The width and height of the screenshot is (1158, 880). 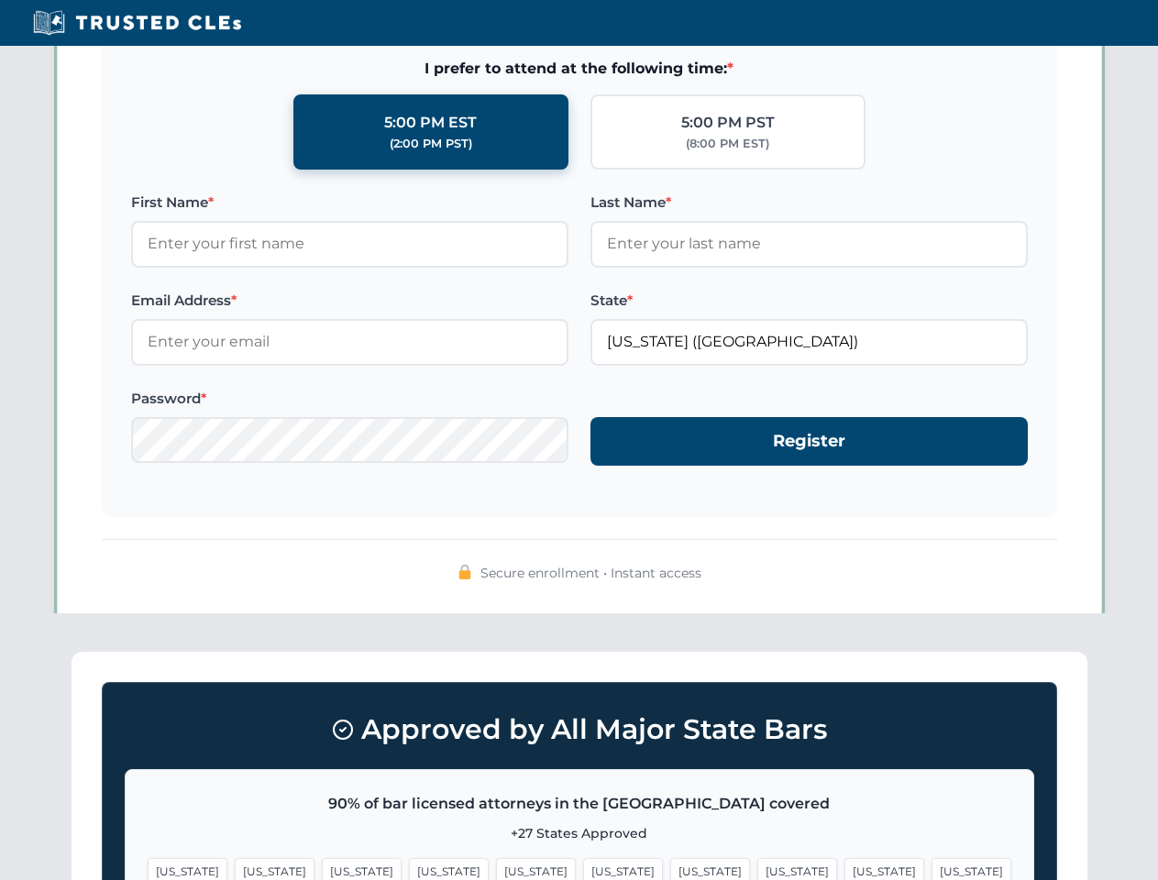 I want to click on div: (8:00 PM EST), so click(x=727, y=144).